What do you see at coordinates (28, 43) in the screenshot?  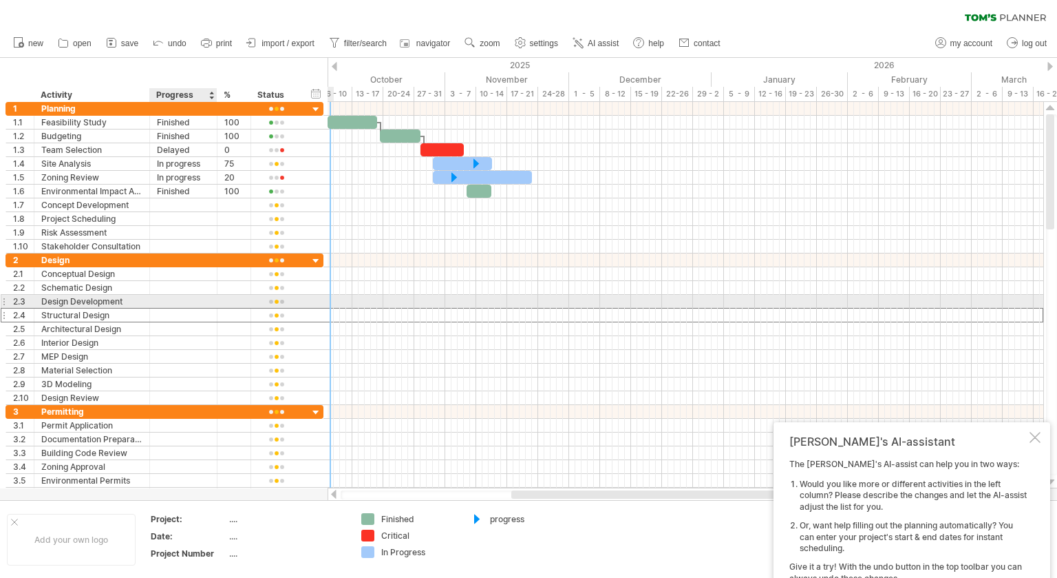 I see `a: new` at bounding box center [28, 43].